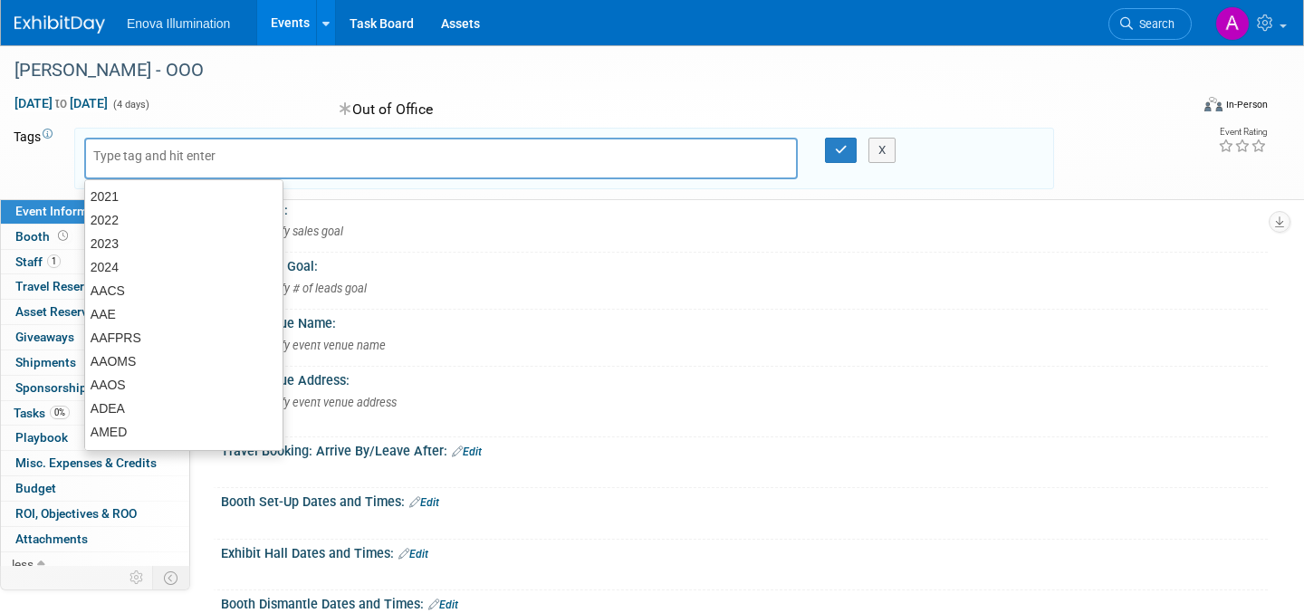 This screenshot has width=1304, height=613. I want to click on span: Attachments, so click(52, 539).